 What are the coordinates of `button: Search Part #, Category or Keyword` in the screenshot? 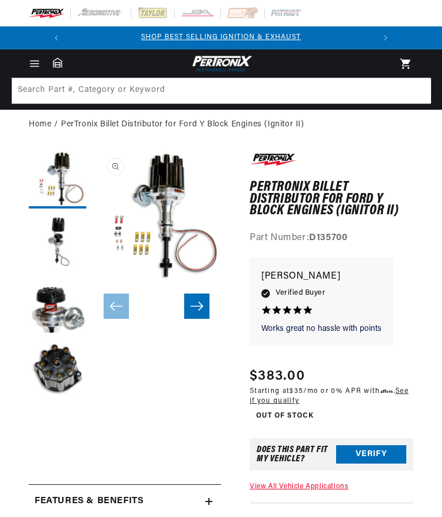 It's located at (417, 91).